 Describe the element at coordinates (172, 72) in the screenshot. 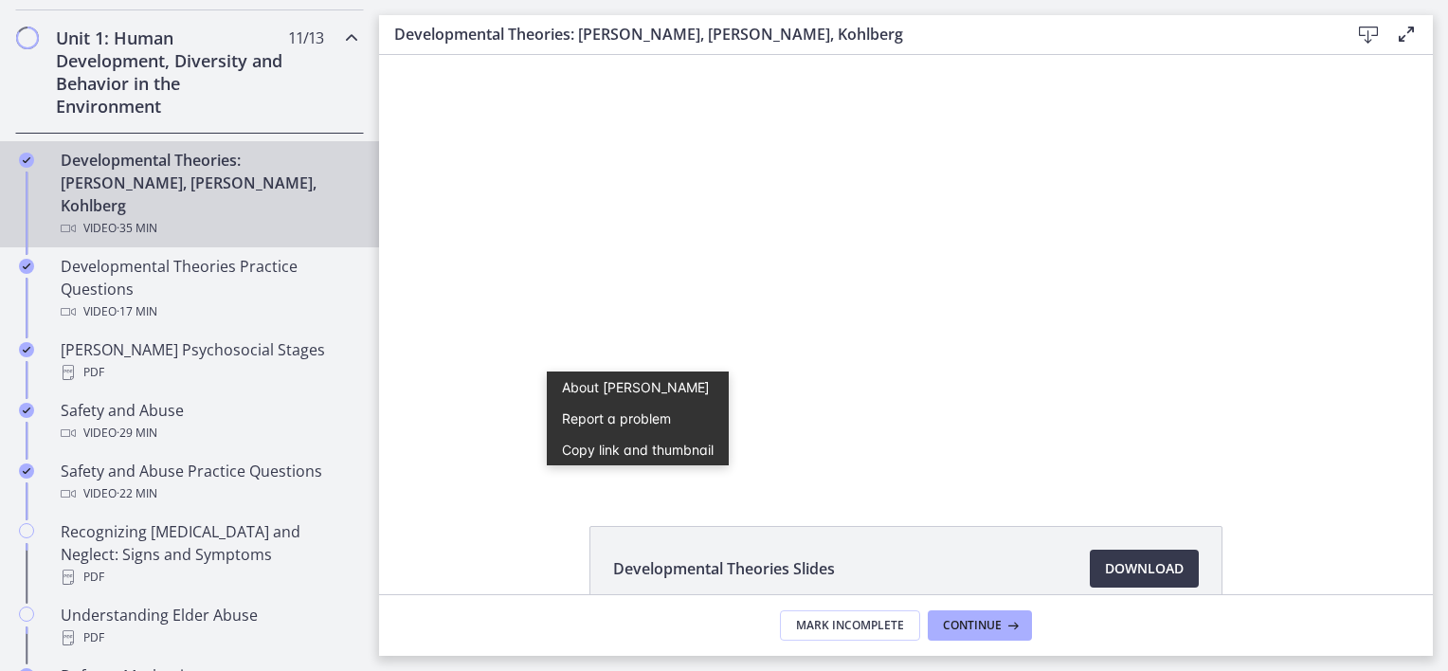

I see `h2: Unit 1: Human Development, Diversity and Behavior in the Environment` at that location.